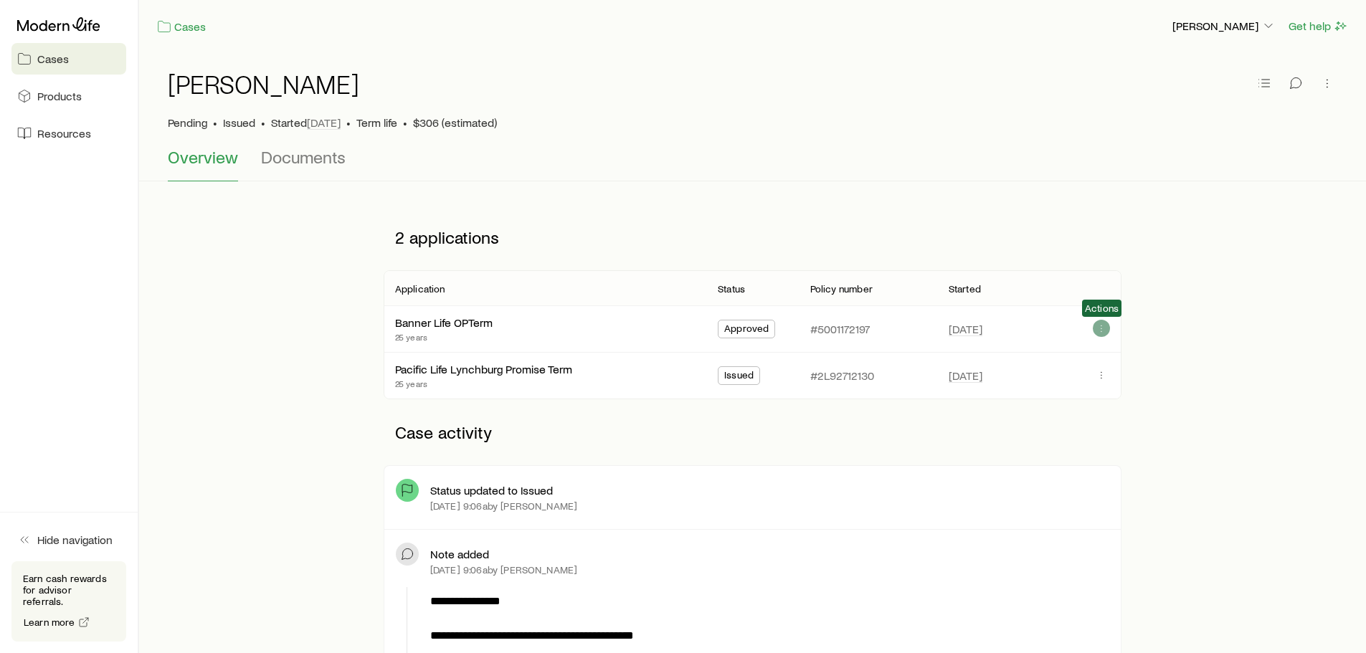 This screenshot has height=653, width=1366. I want to click on span: Overview, so click(203, 157).